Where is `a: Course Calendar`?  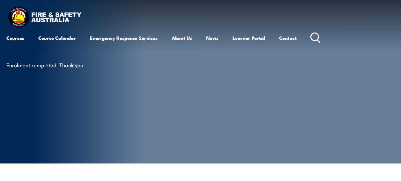 a: Course Calendar is located at coordinates (57, 38).